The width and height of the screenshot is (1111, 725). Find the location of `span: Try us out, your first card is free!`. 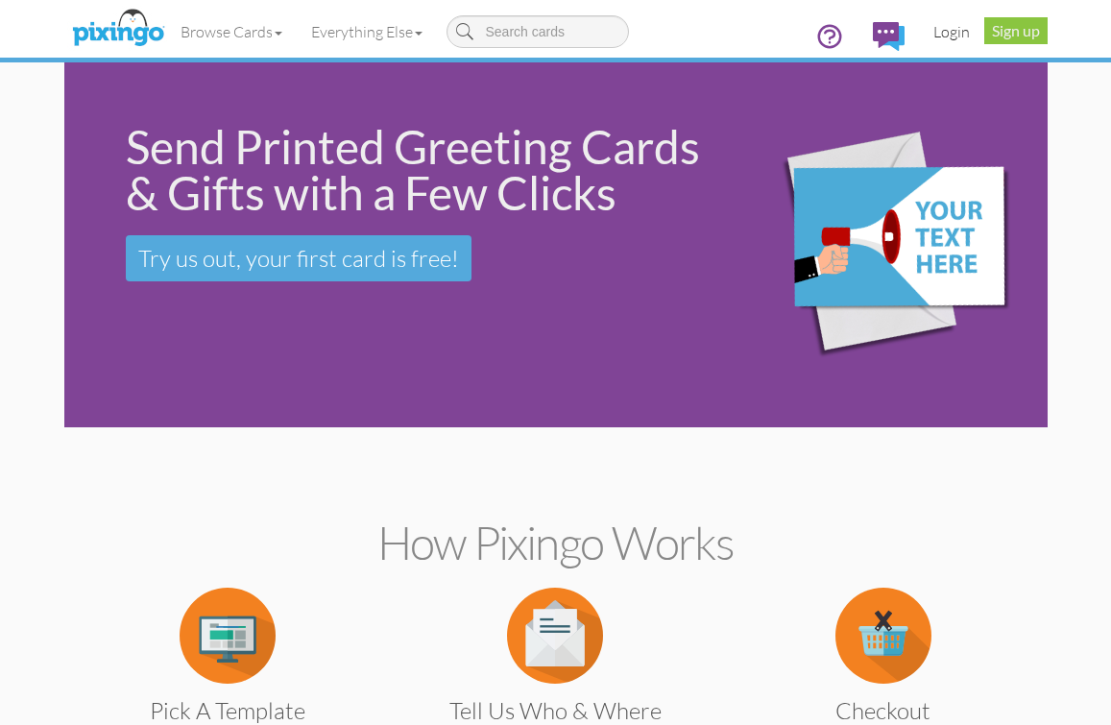

span: Try us out, your first card is free! is located at coordinates (299, 258).